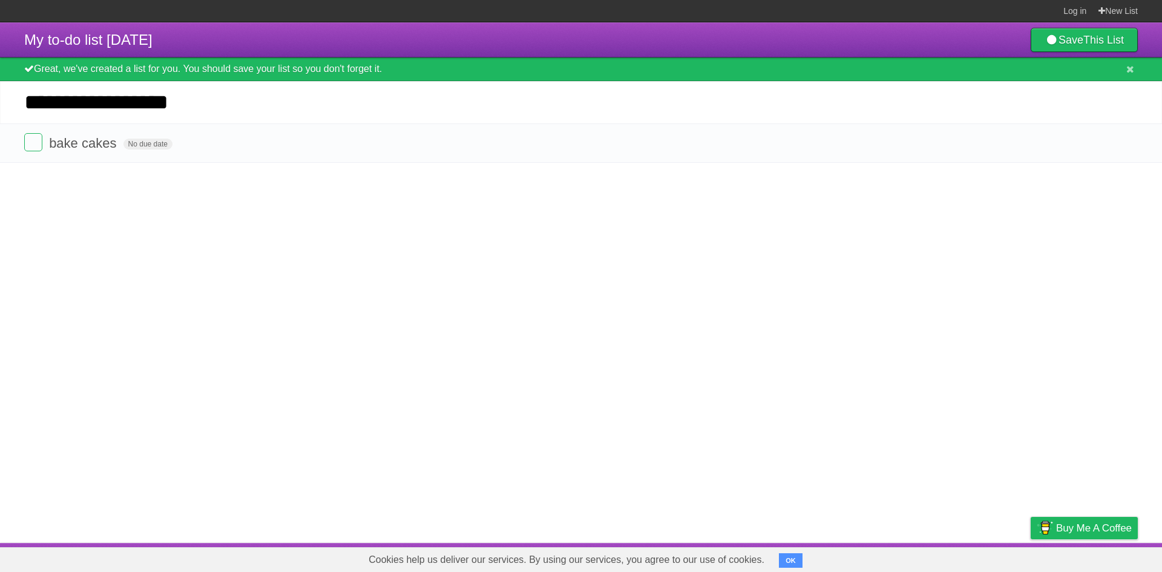 This screenshot has width=1162, height=572. Describe the element at coordinates (1104, 40) in the screenshot. I see `b: This List` at that location.